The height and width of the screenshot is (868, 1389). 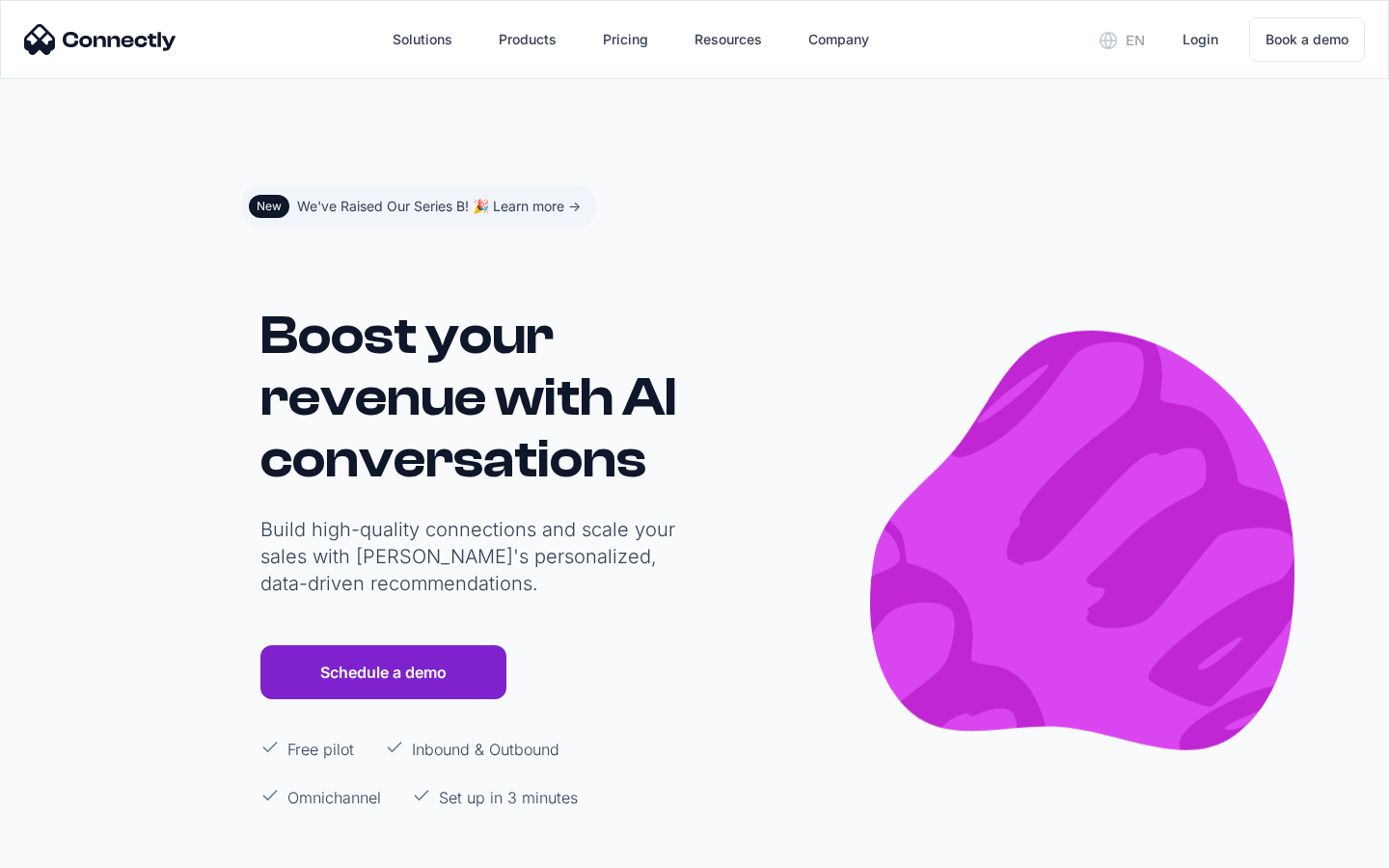 I want to click on p: Set up in 3 minutes, so click(x=508, y=797).